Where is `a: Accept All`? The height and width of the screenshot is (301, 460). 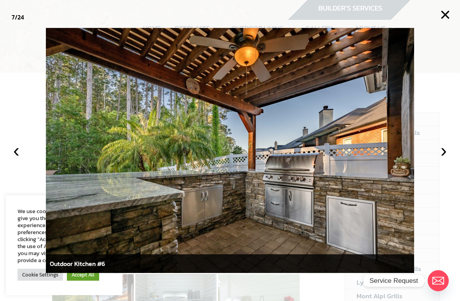 a: Accept All is located at coordinates (83, 275).